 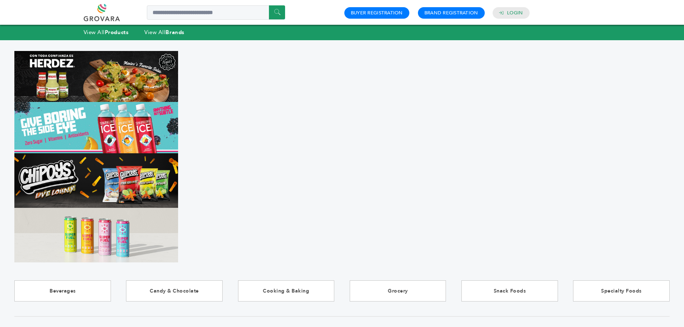 What do you see at coordinates (175, 32) in the screenshot?
I see `strong: Brands` at bounding box center [175, 32].